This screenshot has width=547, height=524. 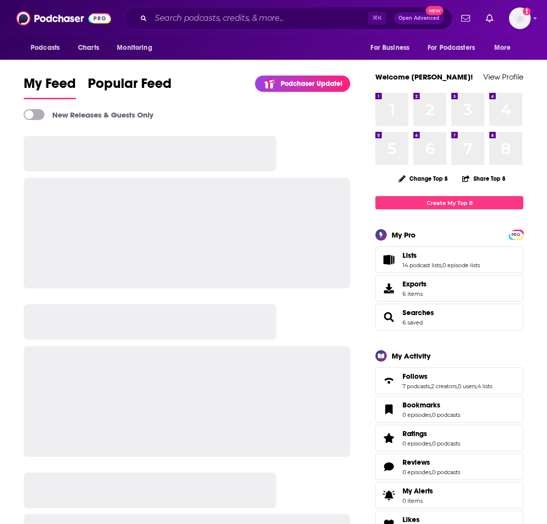 I want to click on span: New, so click(x=435, y=10).